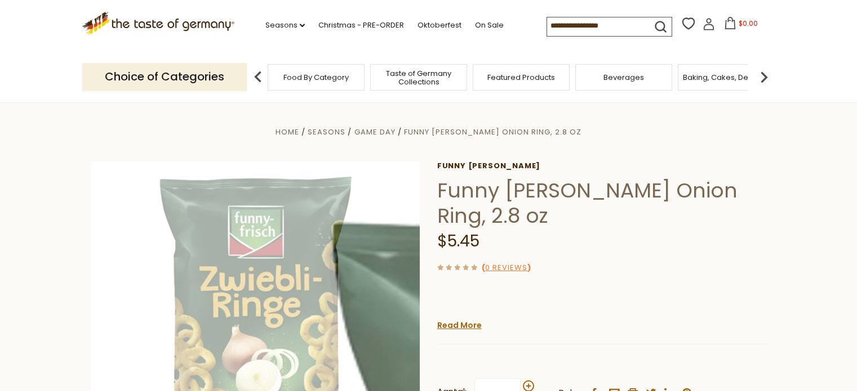  I want to click on a: Taste of Germany Collections, so click(418, 78).